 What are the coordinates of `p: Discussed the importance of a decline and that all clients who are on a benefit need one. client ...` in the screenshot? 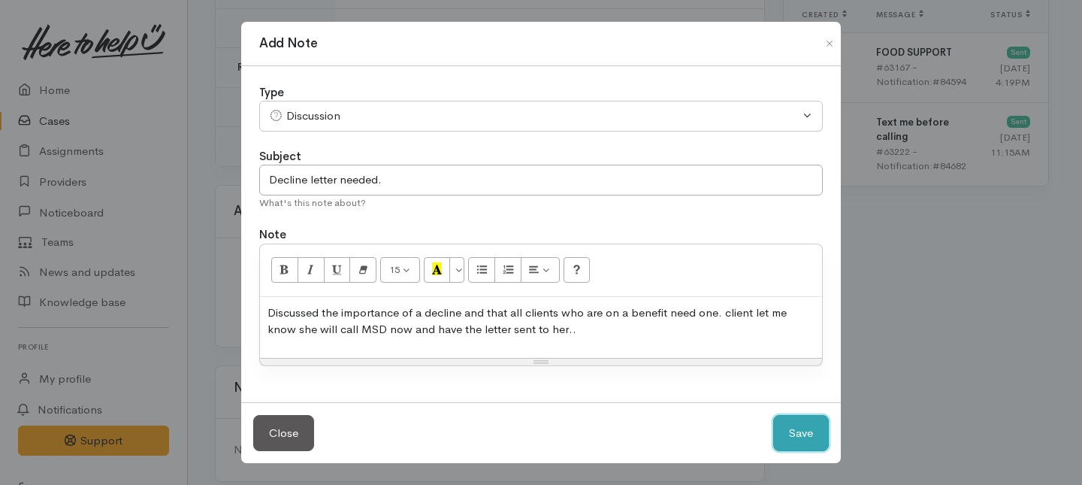 It's located at (541, 321).